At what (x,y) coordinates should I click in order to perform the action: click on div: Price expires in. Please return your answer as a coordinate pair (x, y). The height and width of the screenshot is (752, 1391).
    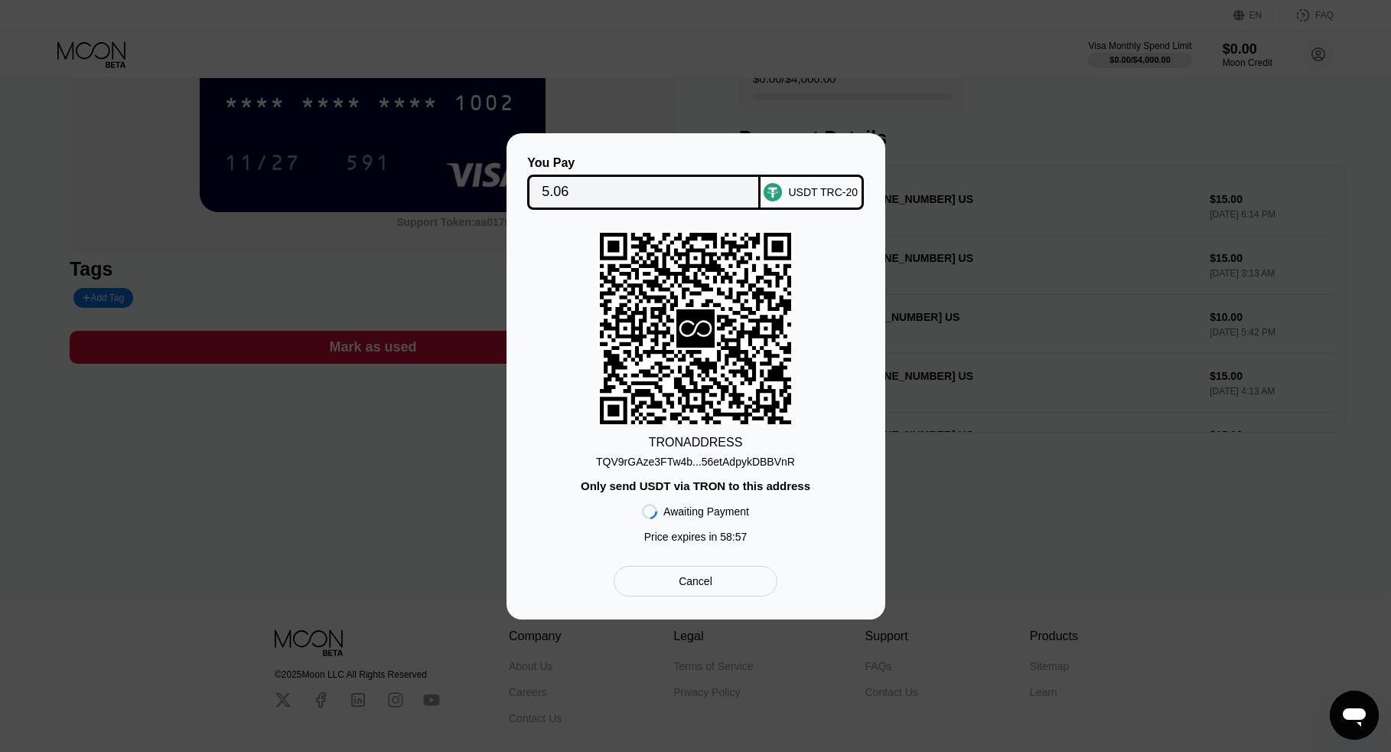
    Looking at the image, I should click on (696, 537).